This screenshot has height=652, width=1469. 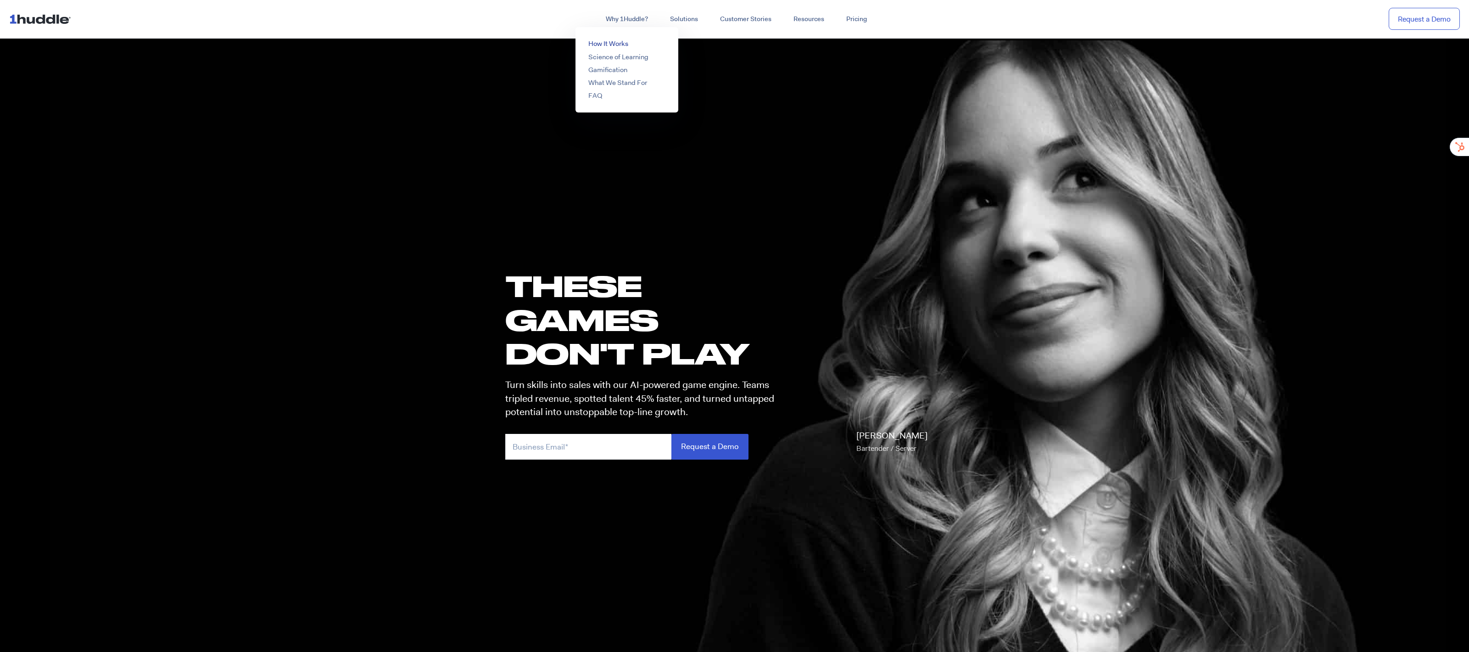 What do you see at coordinates (607, 70) in the screenshot?
I see `a: Gamification` at bounding box center [607, 70].